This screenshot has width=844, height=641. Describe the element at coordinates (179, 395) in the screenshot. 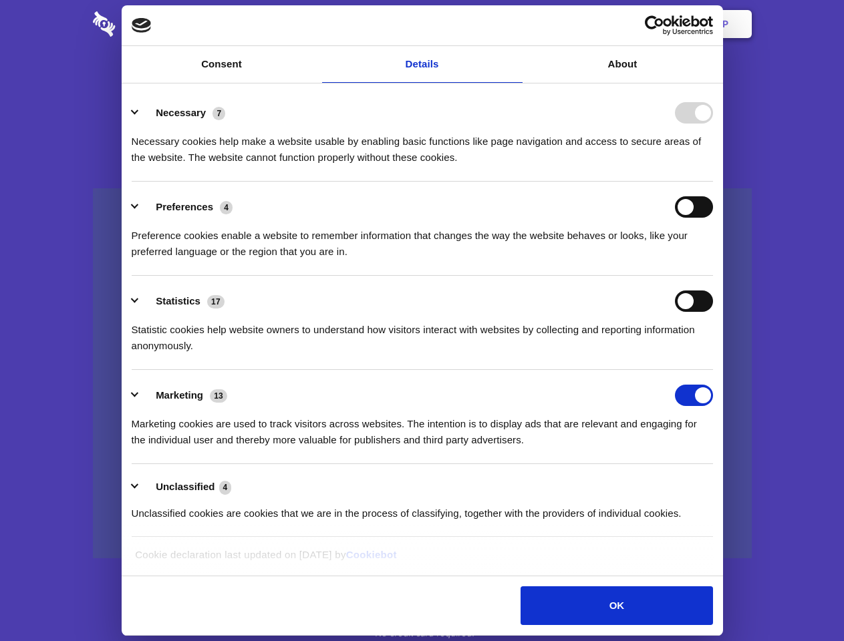

I see `label: Marketing` at that location.